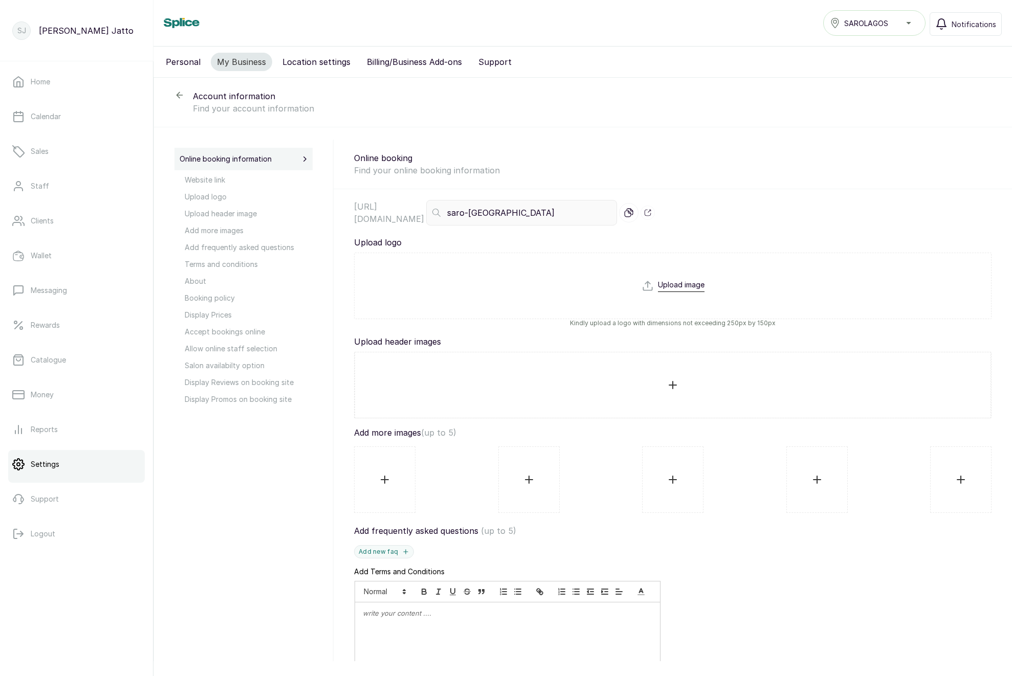 The image size is (1012, 676). Describe the element at coordinates (673, 433) in the screenshot. I see `p: Add more images` at that location.